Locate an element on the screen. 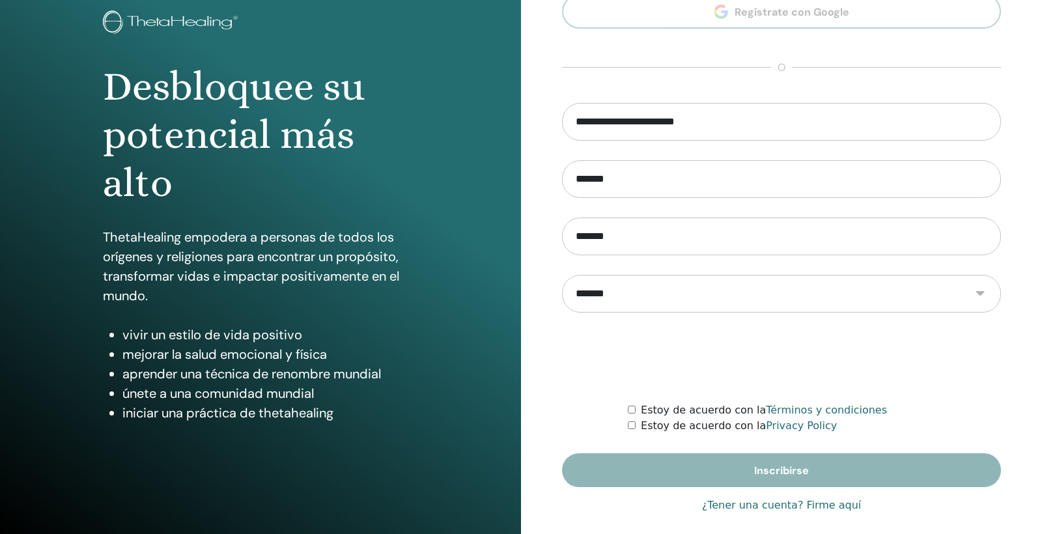  a: Privacy Policy is located at coordinates (801, 425).